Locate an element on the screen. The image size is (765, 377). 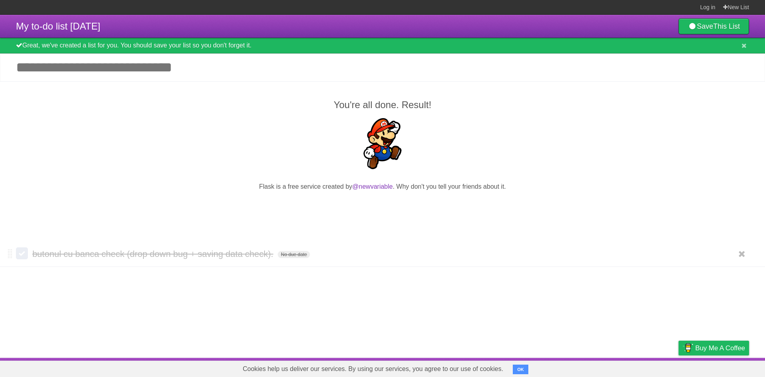
label: Done is located at coordinates (22, 253).